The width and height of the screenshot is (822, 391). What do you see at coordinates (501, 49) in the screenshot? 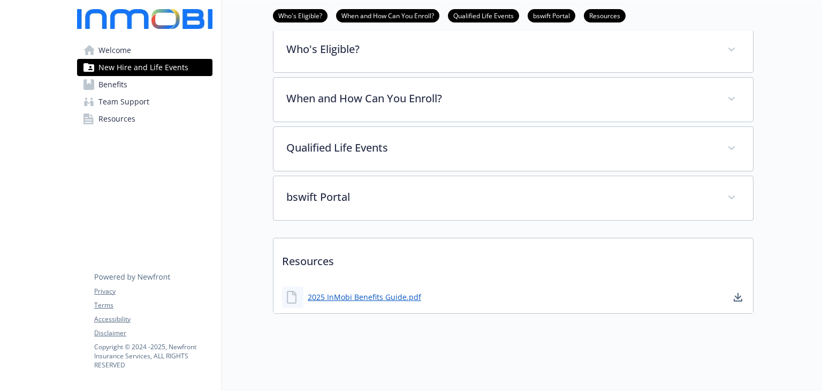
I see `p: Who's Eligible?` at bounding box center [501, 49].